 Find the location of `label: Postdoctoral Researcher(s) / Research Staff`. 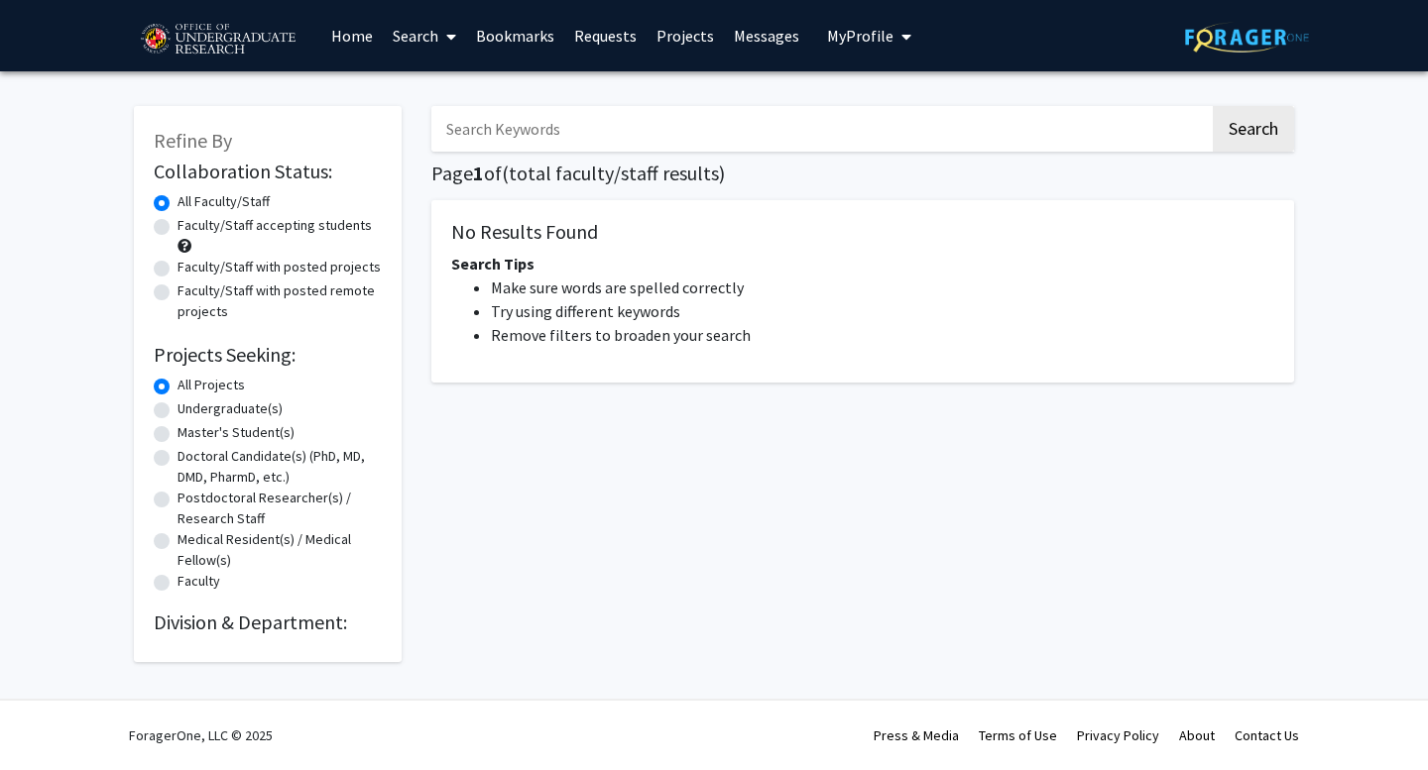

label: Postdoctoral Researcher(s) / Research Staff is located at coordinates (280, 509).